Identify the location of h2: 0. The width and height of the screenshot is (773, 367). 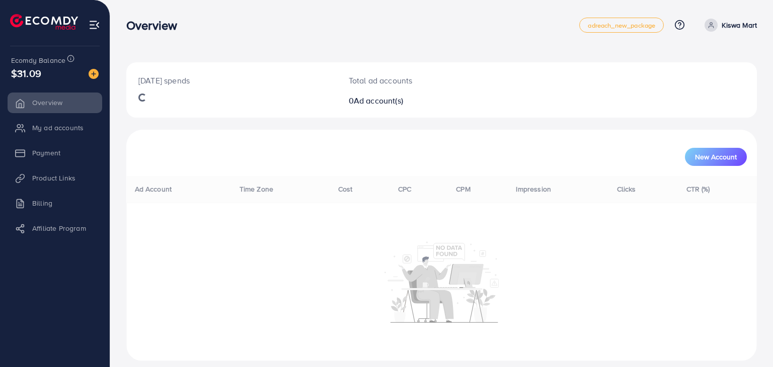
(415, 101).